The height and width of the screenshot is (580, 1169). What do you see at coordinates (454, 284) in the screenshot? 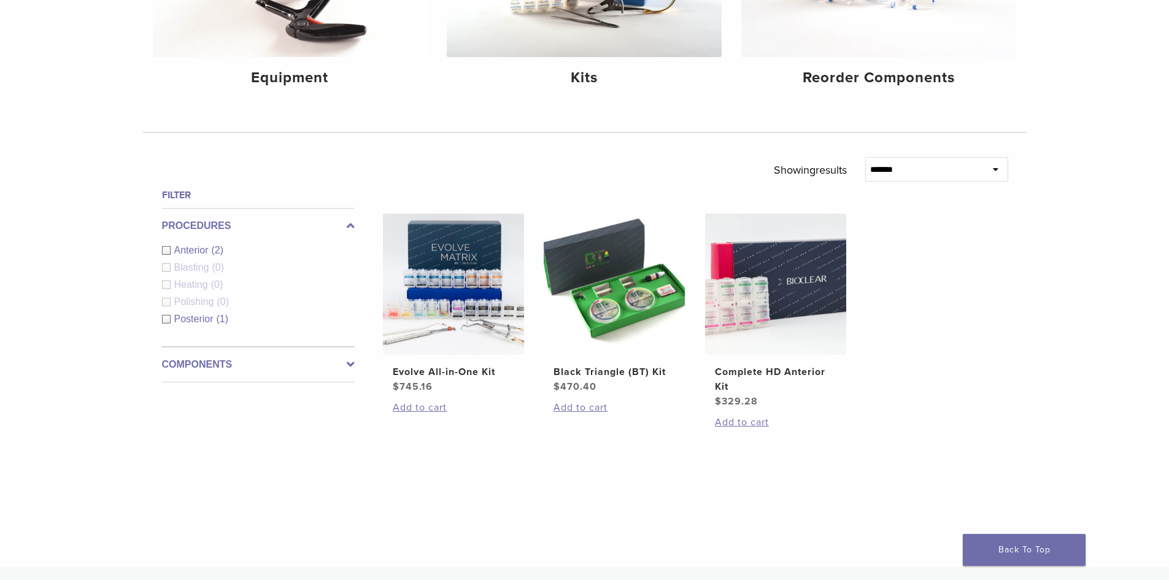
I see `img: Evolve All-in-One Kit` at bounding box center [454, 284].